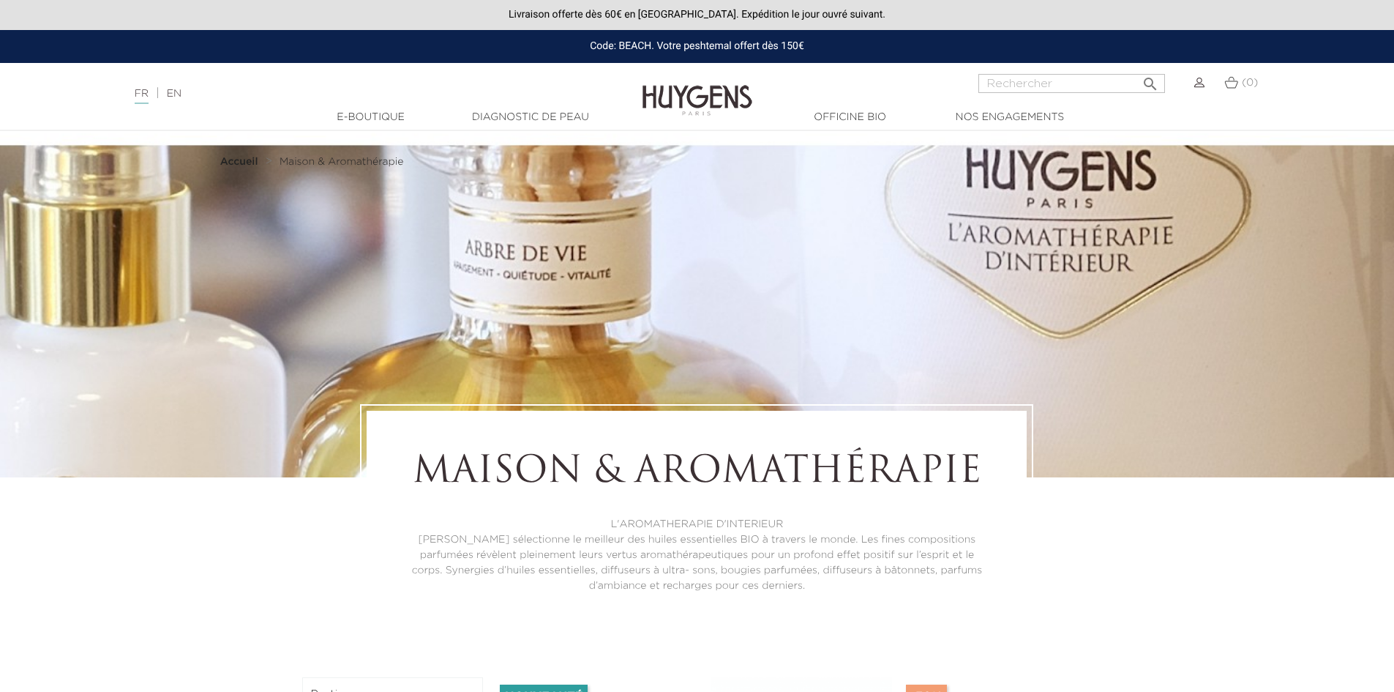 The height and width of the screenshot is (692, 1394). Describe the element at coordinates (239, 162) in the screenshot. I see `strong: Accueil` at that location.